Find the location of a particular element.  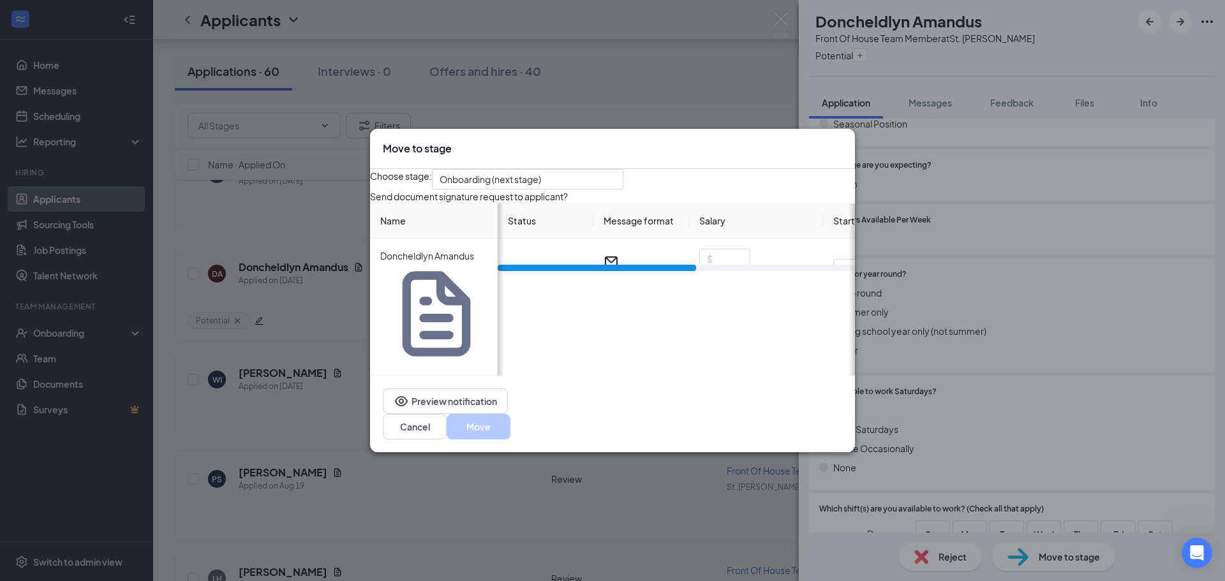

div: Loading offer data. is located at coordinates (613, 283).